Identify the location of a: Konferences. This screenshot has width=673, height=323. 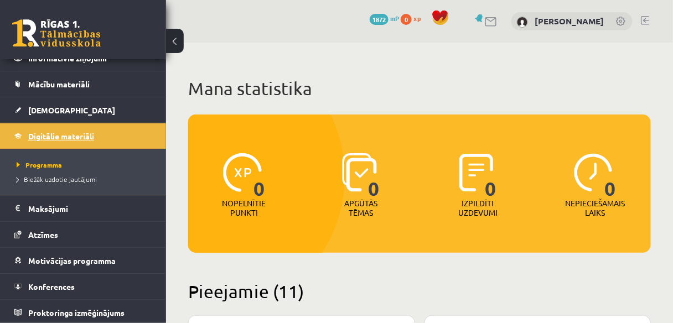
(83, 286).